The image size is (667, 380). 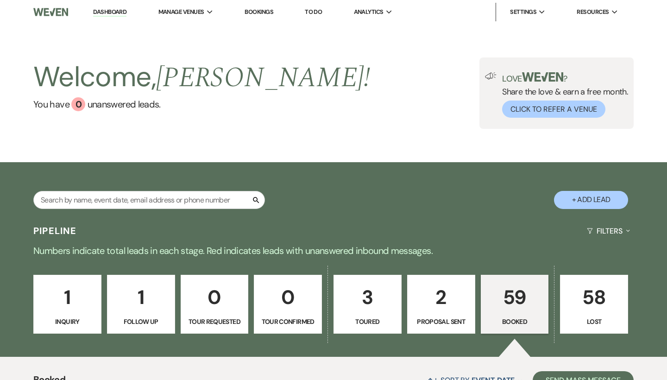 I want to click on a: 0Tour Requested, so click(x=215, y=304).